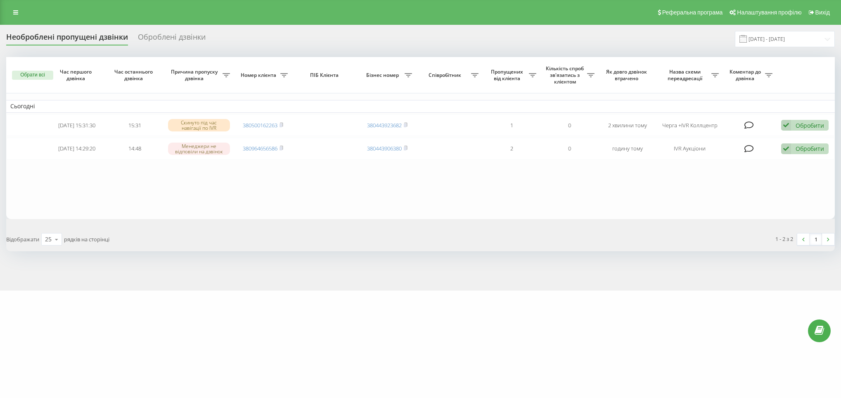  I want to click on a: 1, so click(816, 239).